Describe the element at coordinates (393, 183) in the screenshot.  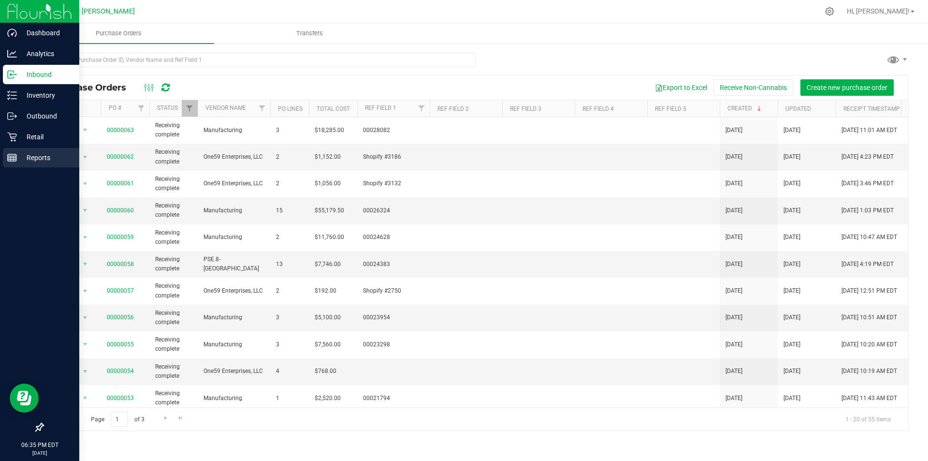
I see `span: Shopify #3132` at that location.